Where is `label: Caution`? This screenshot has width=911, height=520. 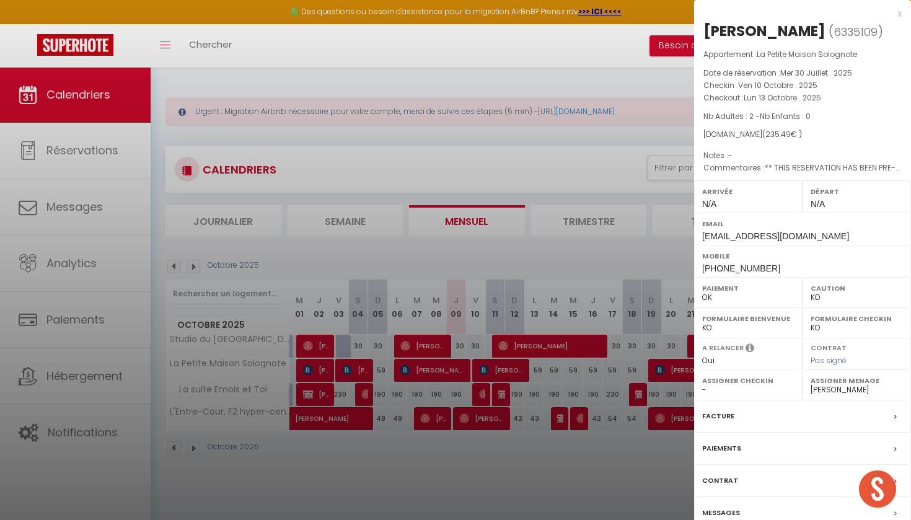 label: Caution is located at coordinates (857, 288).